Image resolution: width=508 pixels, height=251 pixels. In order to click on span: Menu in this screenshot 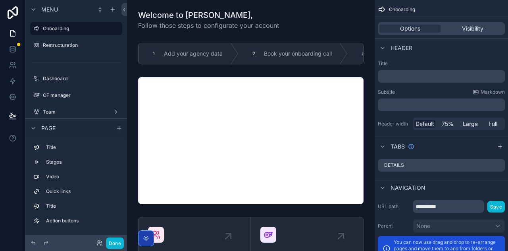, I will do `click(50, 10)`.